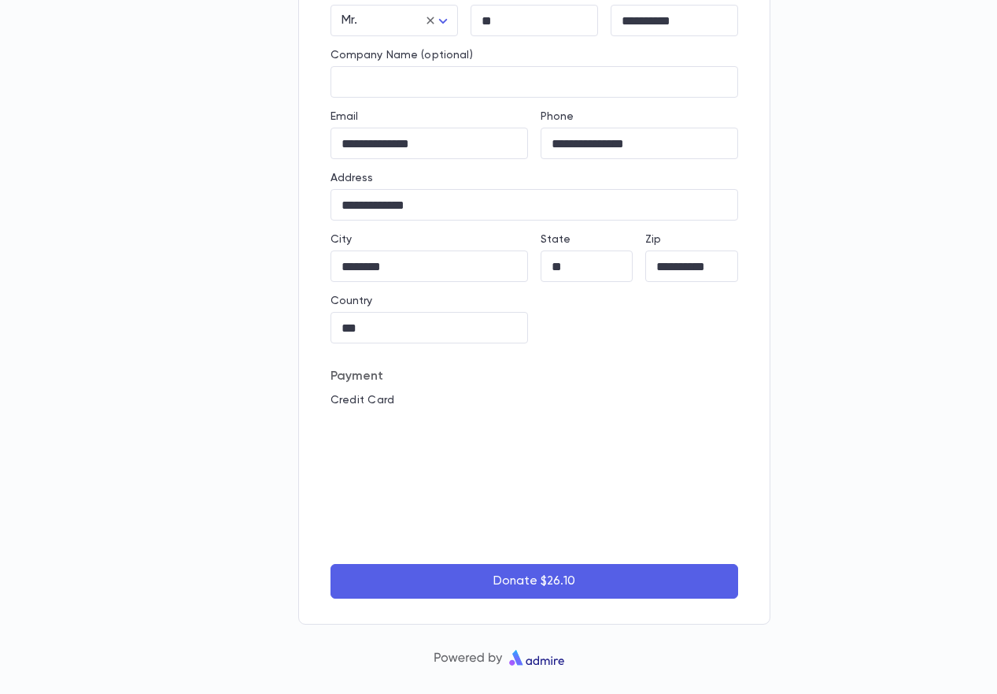 The height and width of the screenshot is (694, 997). I want to click on p: Credit Card, so click(535, 400).